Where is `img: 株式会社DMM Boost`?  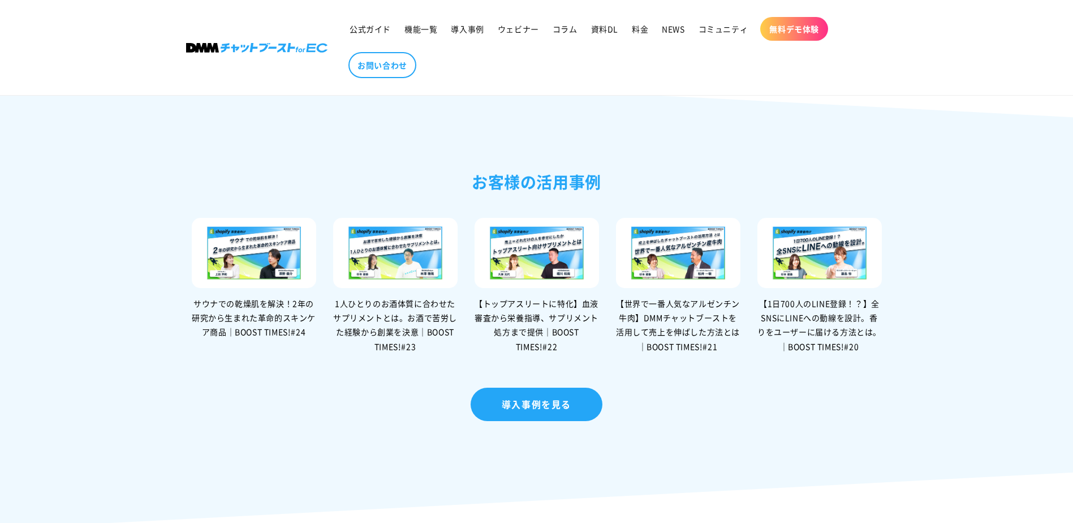 img: 株式会社DMM Boost is located at coordinates (257, 48).